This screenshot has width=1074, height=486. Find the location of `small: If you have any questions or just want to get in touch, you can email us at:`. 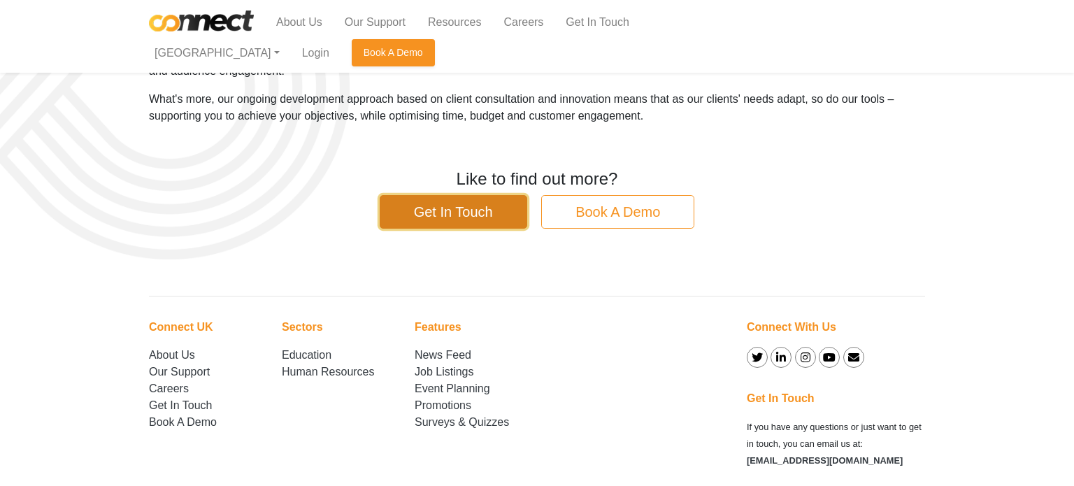

small: If you have any questions or just want to get in touch, you can email us at: is located at coordinates (834, 443).